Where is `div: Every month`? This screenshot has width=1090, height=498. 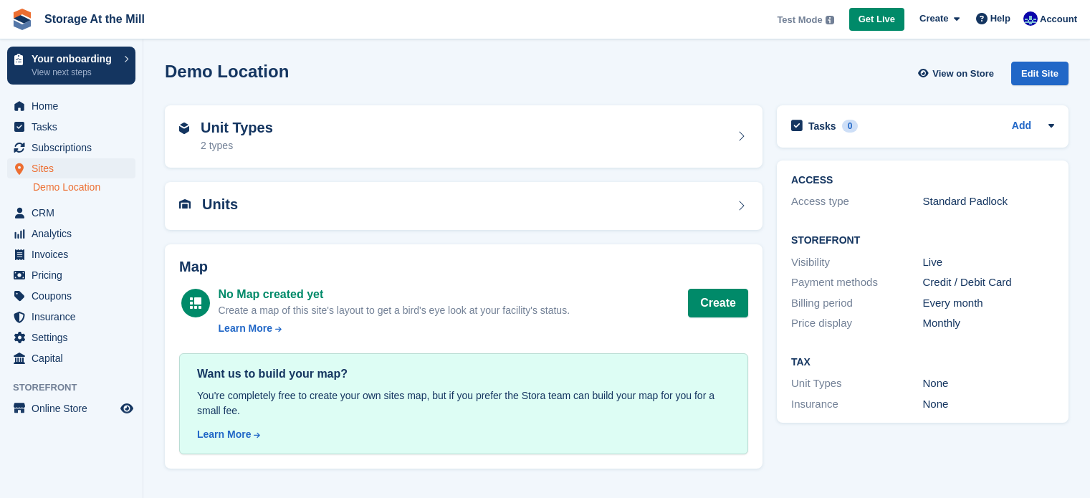
div: Every month is located at coordinates (989, 303).